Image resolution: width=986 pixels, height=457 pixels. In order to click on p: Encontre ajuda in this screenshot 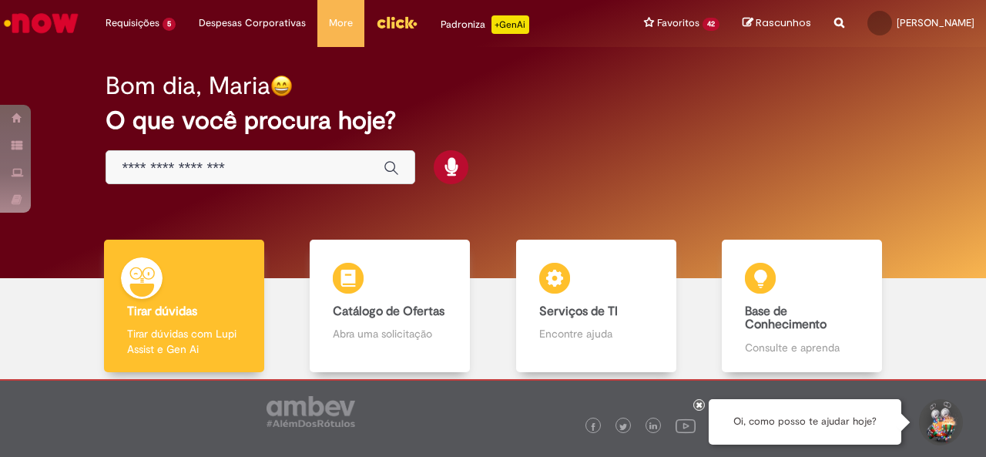, I will do `click(596, 333)`.